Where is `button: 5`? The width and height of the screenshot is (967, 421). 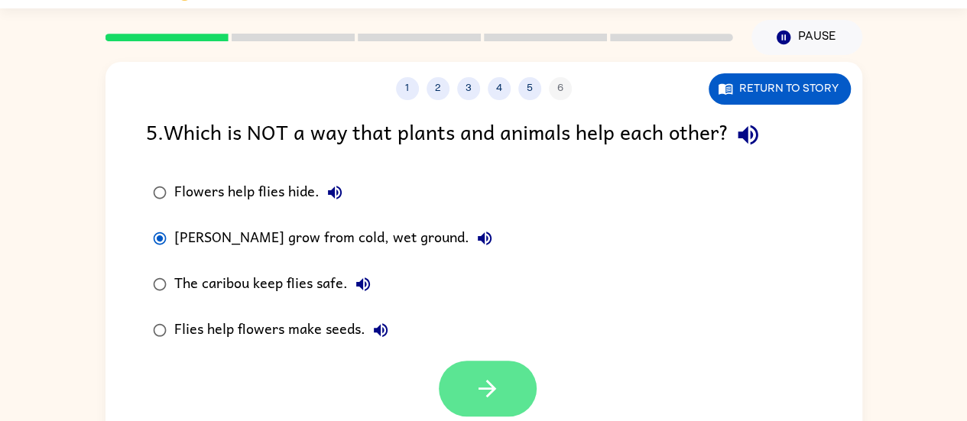
button: 5 is located at coordinates (530, 89).